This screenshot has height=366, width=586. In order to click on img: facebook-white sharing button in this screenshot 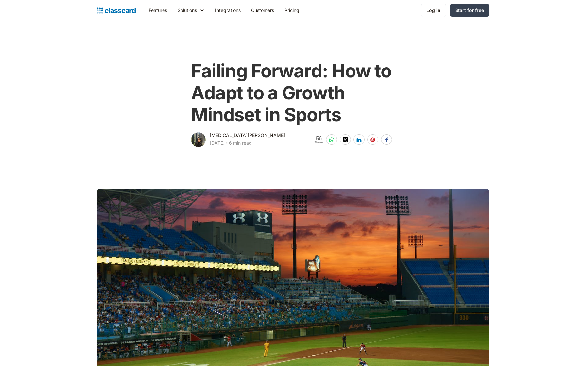, I will do `click(387, 140)`.